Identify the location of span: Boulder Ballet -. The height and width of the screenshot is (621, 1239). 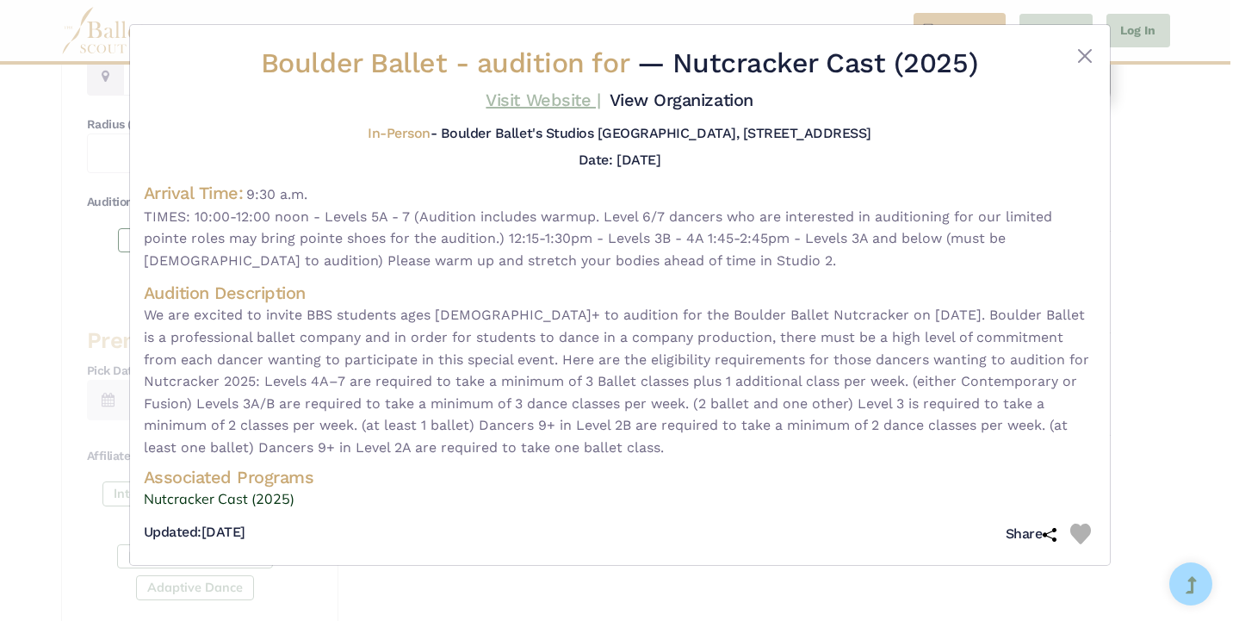
(449, 63).